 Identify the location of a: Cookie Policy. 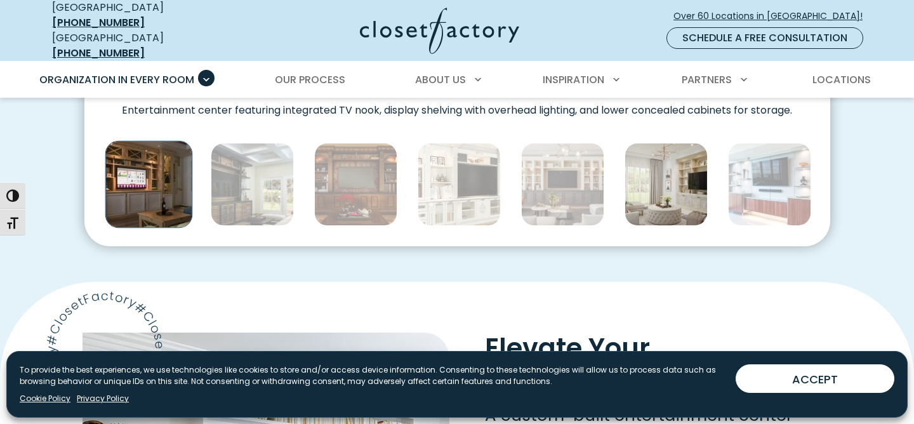
(45, 399).